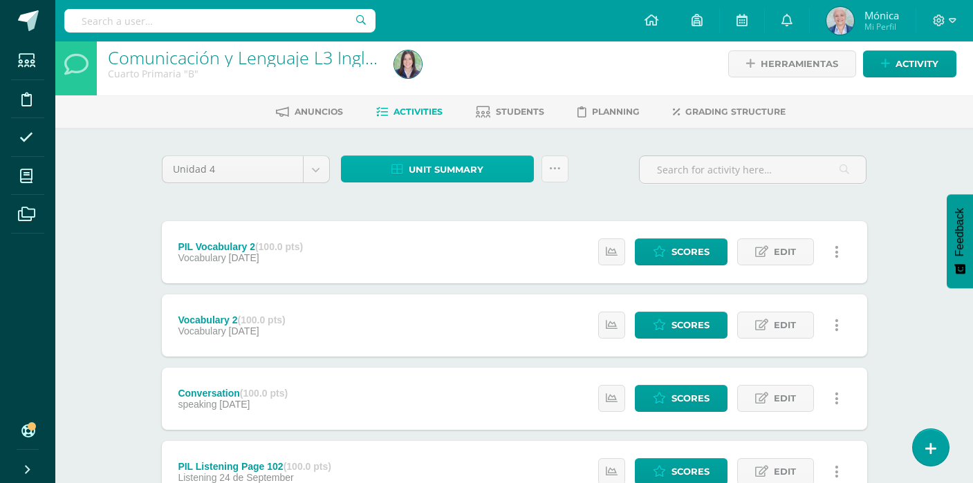 This screenshot has height=483, width=973. I want to click on span: Unit summary, so click(446, 169).